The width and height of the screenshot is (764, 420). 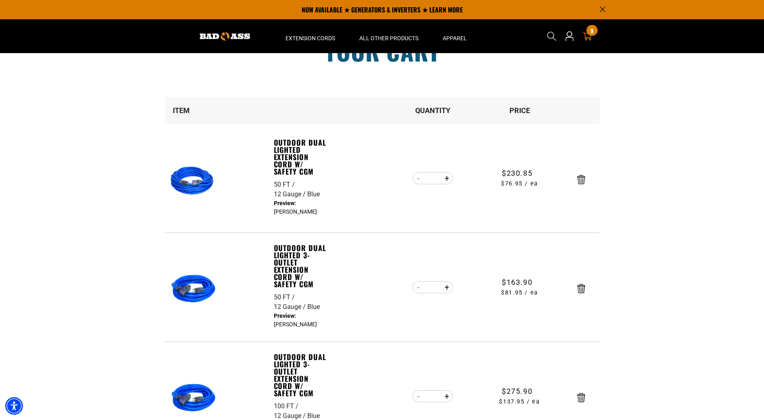 What do you see at coordinates (581, 398) in the screenshot?
I see `a: Remove Outdoor Dual Lighted 3-Outlet Extension Cord w/ Safety CGM - 100 FT / 12 Gauge / Blue` at bounding box center [581, 398].